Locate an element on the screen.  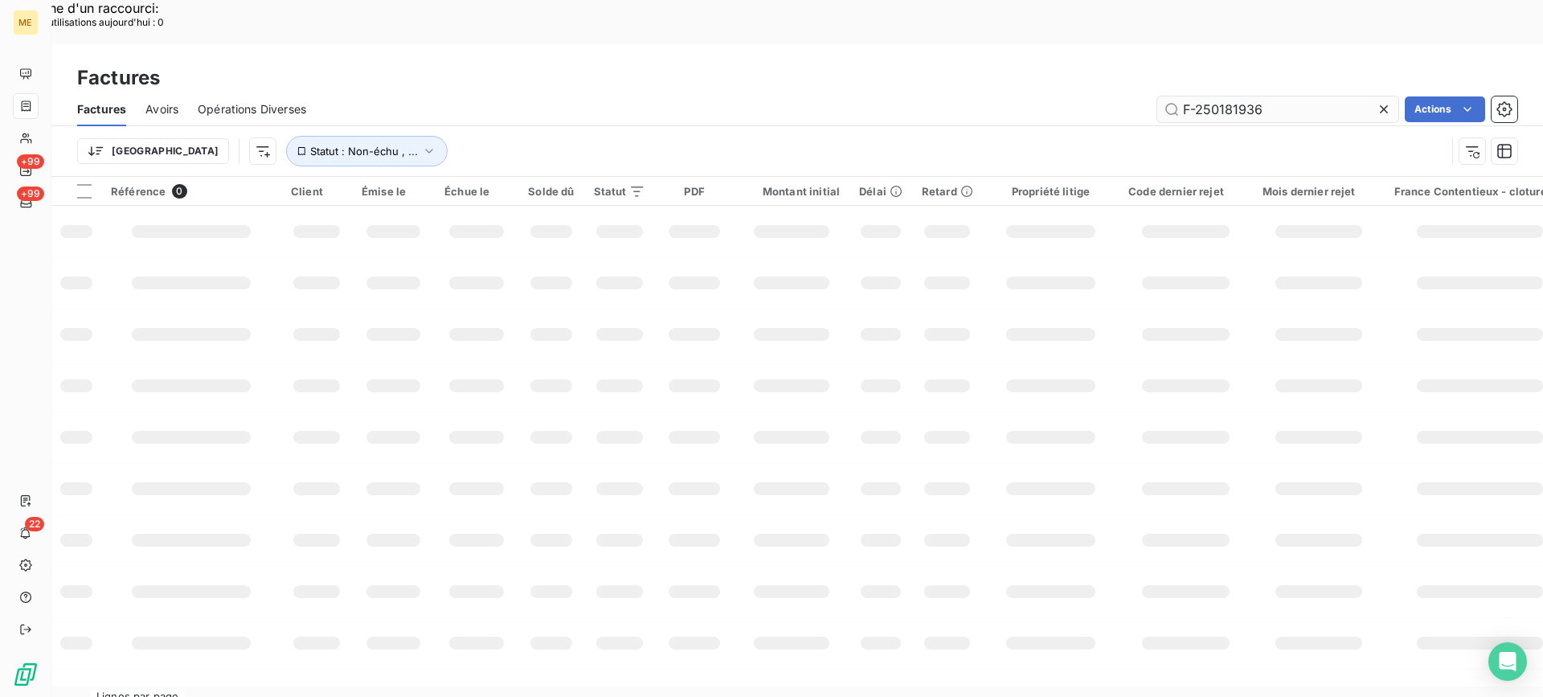
div: Solde dû is located at coordinates (551, 191).